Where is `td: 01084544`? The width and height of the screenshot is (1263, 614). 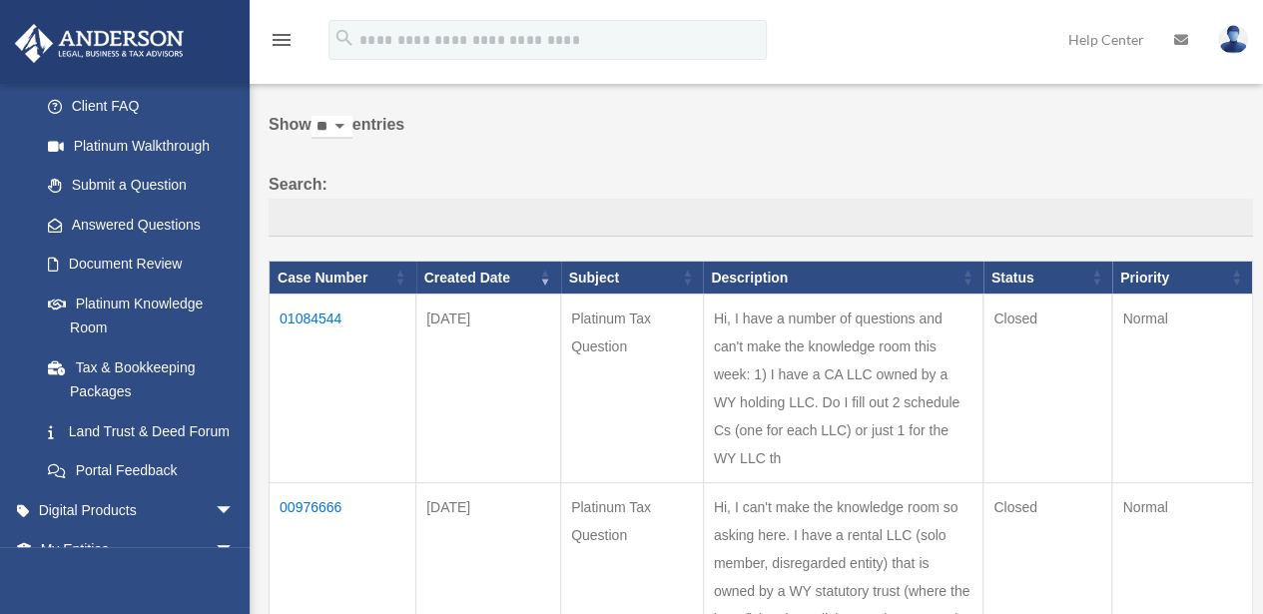
td: 01084544 is located at coordinates (342, 388).